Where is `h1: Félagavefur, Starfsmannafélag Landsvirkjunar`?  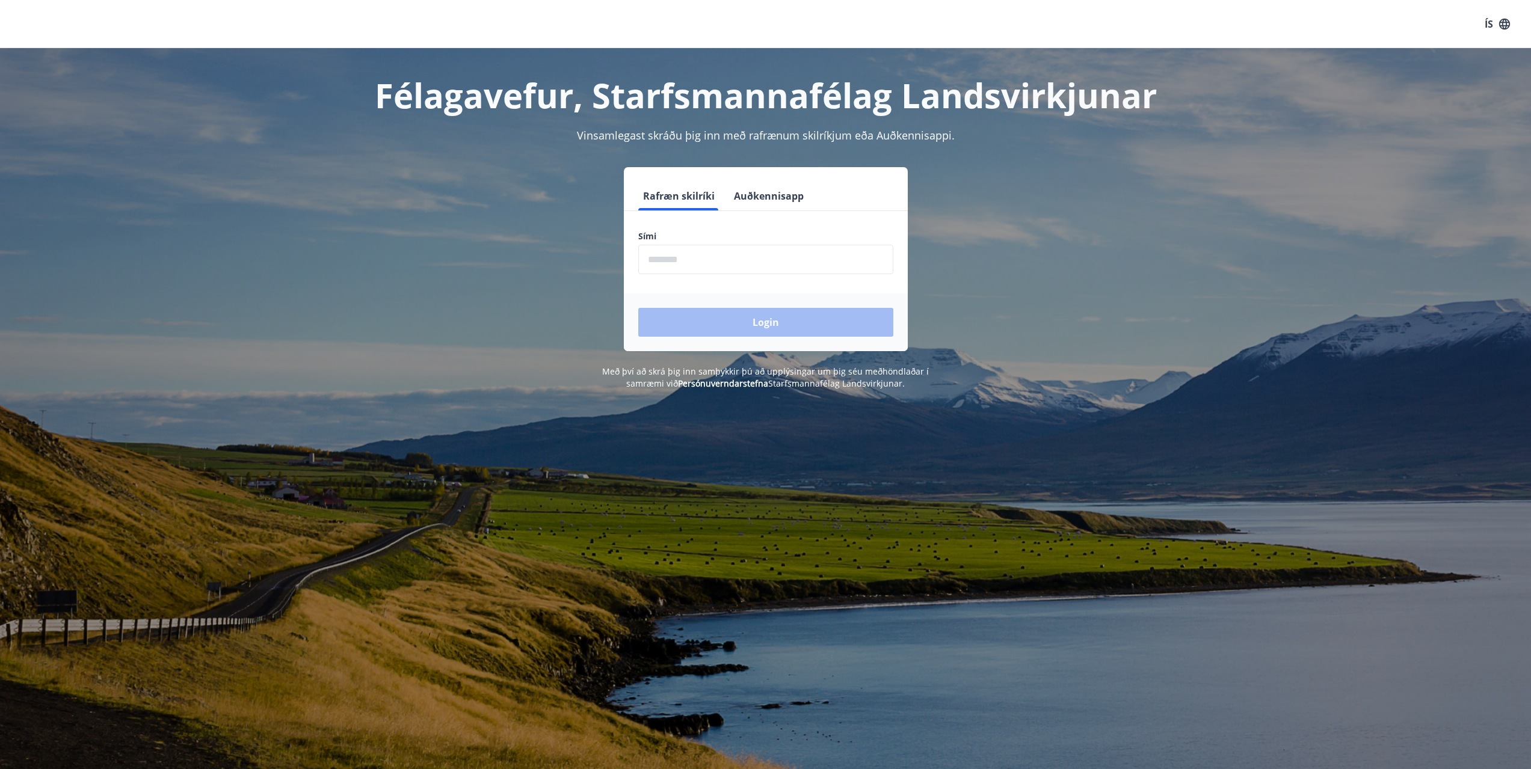 h1: Félagavefur, Starfsmannafélag Landsvirkjunar is located at coordinates (766, 95).